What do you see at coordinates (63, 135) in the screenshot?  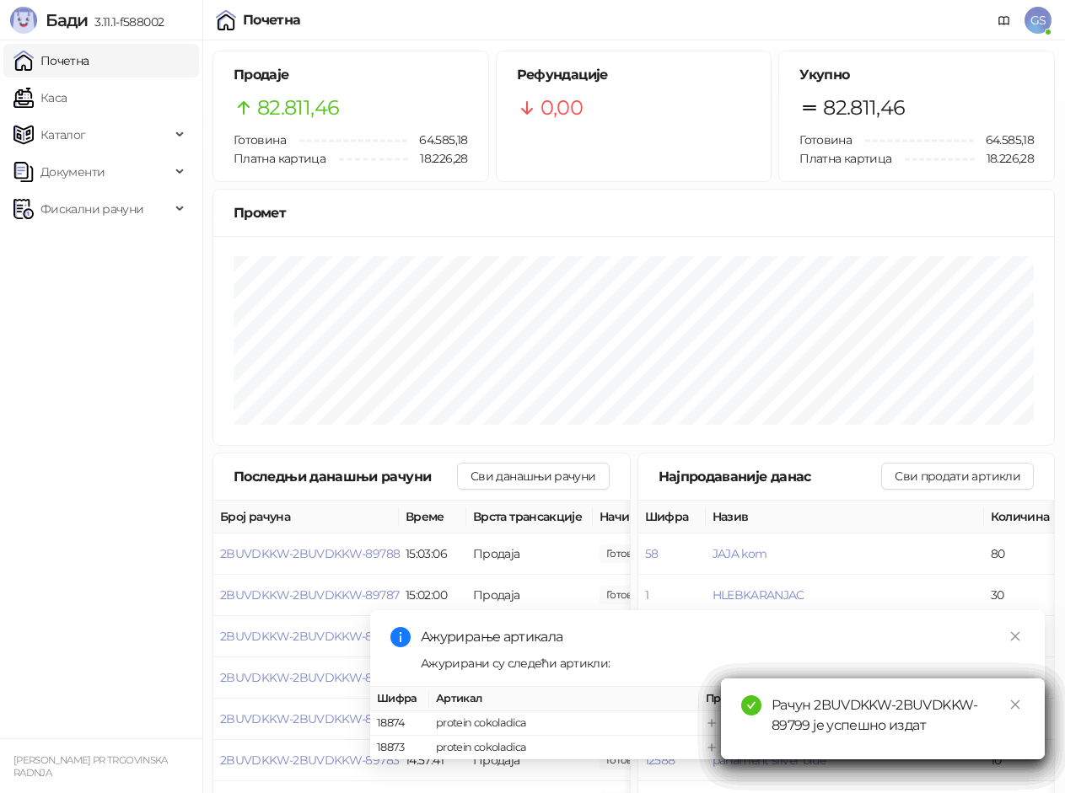 I see `span: Каталог` at bounding box center [63, 135].